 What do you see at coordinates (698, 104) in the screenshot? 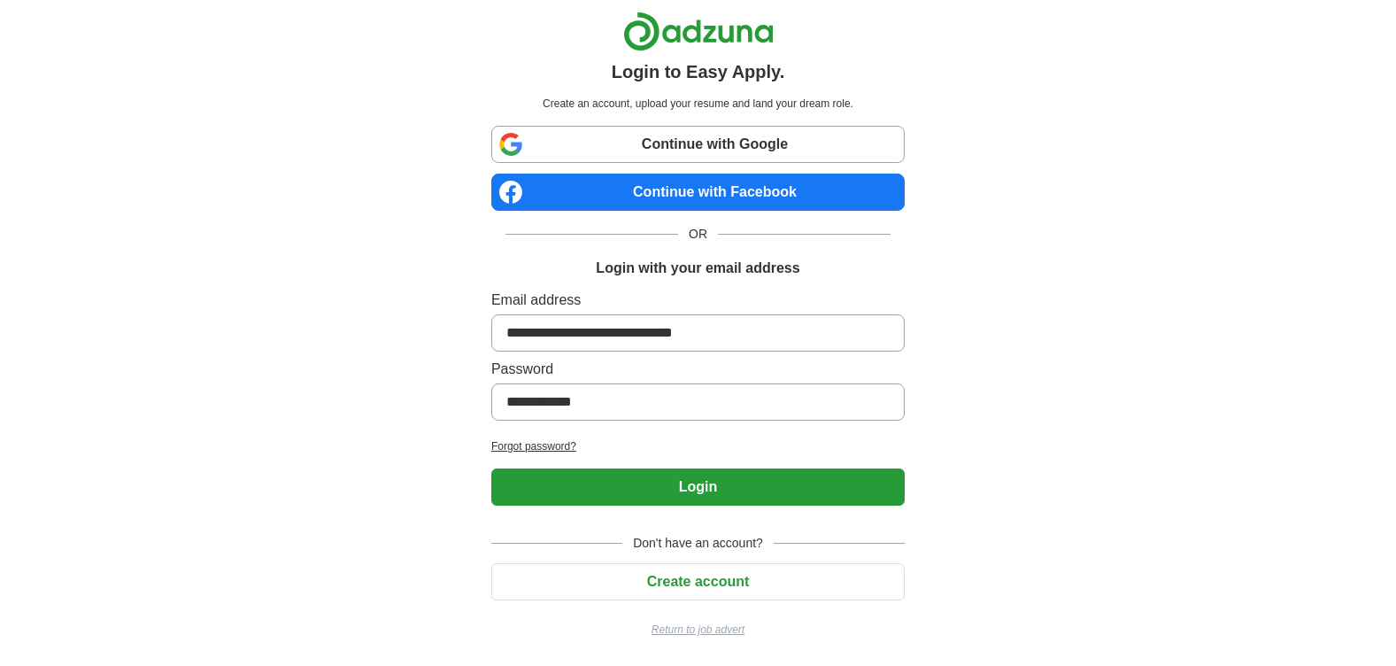
I see `p: Create an account, upload your resume and land your dream role.` at bounding box center [698, 104].